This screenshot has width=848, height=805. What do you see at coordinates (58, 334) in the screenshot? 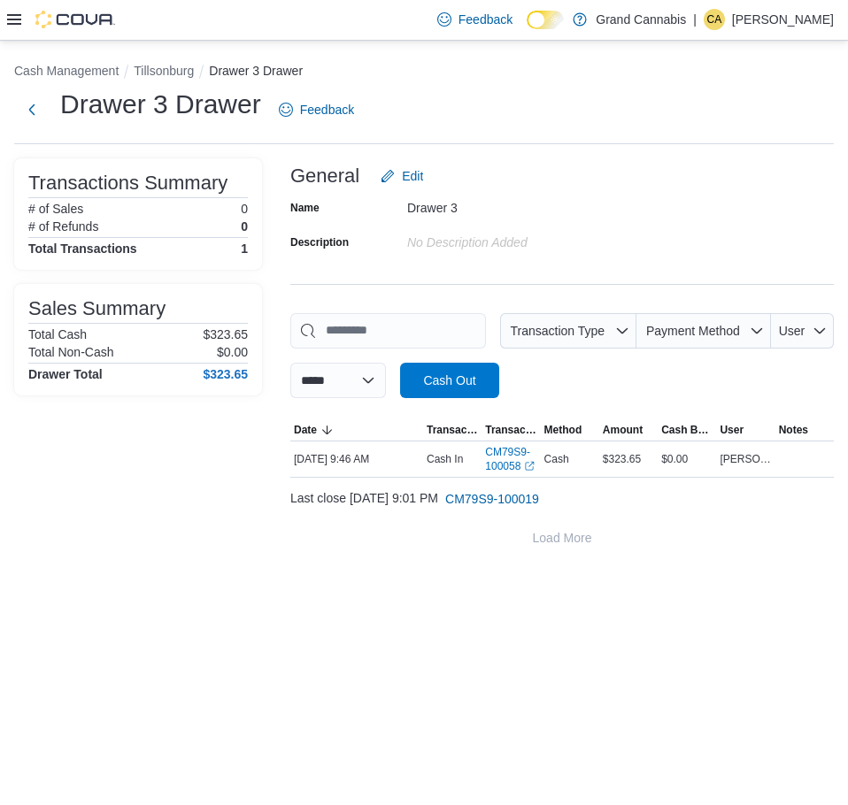
I see `h6: Total Cash` at bounding box center [58, 334].